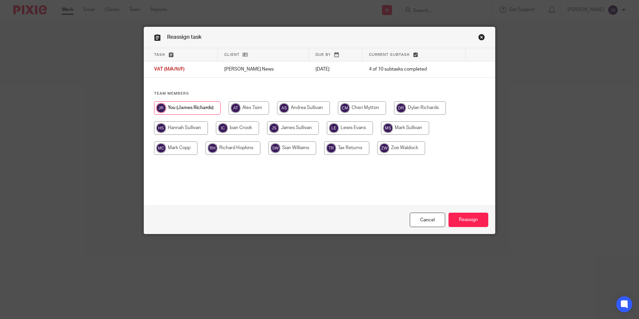 The height and width of the screenshot is (319, 639). I want to click on td: 4 of 10 subtasks completed, so click(414, 69).